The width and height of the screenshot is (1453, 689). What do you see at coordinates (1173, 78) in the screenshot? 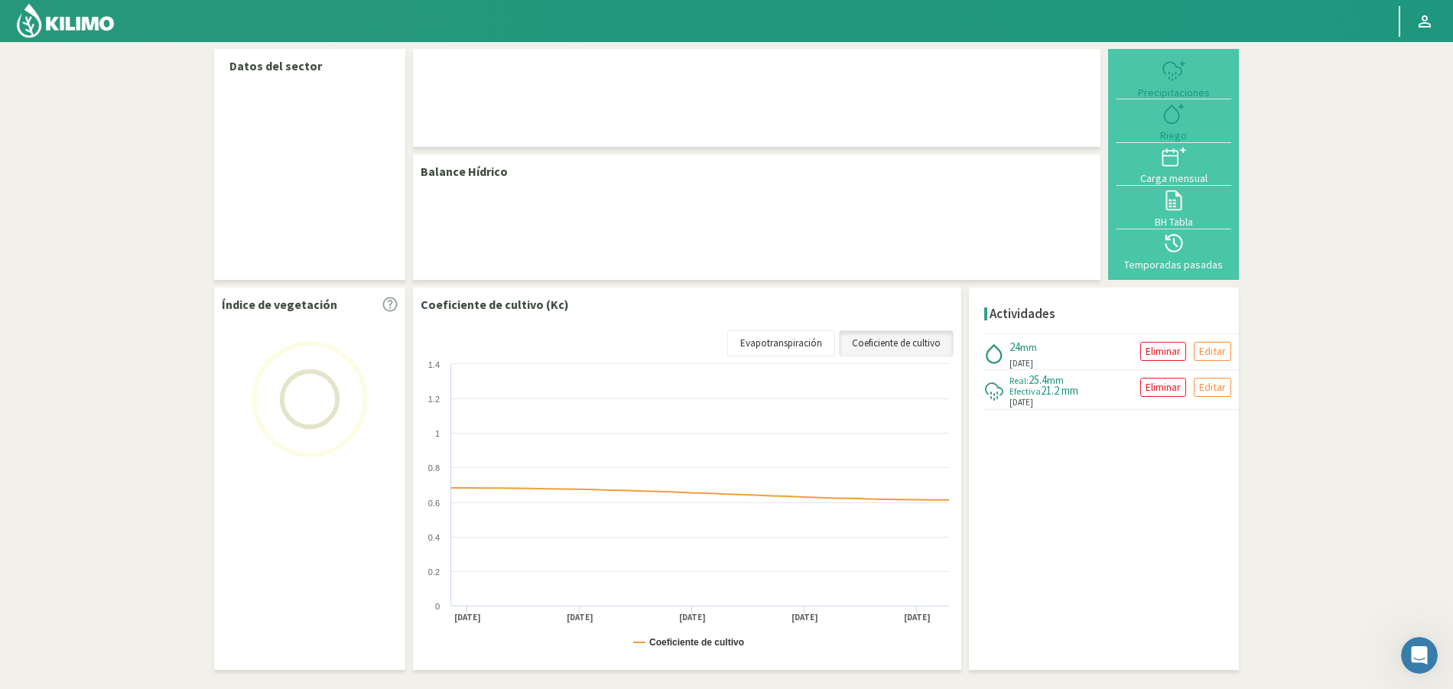
I see `button: Precipitaciones` at bounding box center [1173, 78].